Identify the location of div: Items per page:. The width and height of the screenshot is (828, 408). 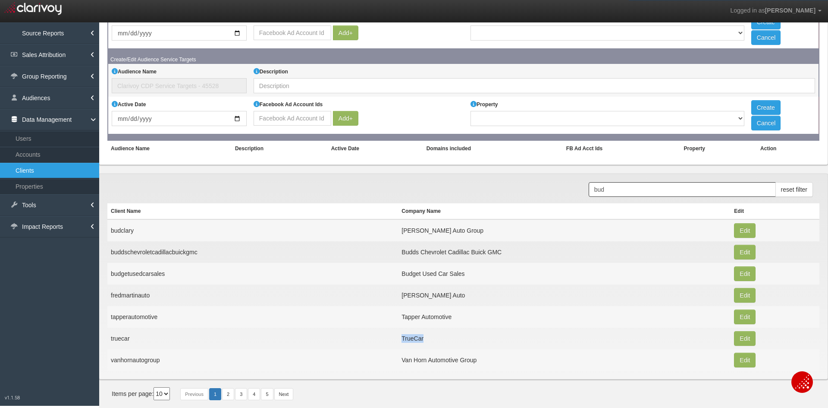
(141, 393).